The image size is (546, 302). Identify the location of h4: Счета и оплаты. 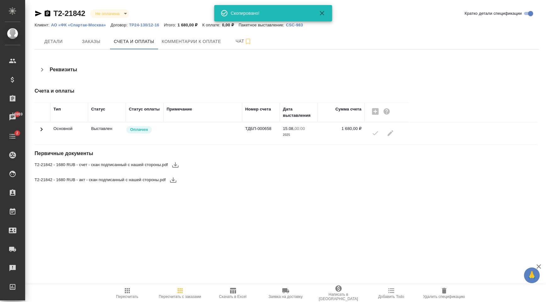
(204, 91).